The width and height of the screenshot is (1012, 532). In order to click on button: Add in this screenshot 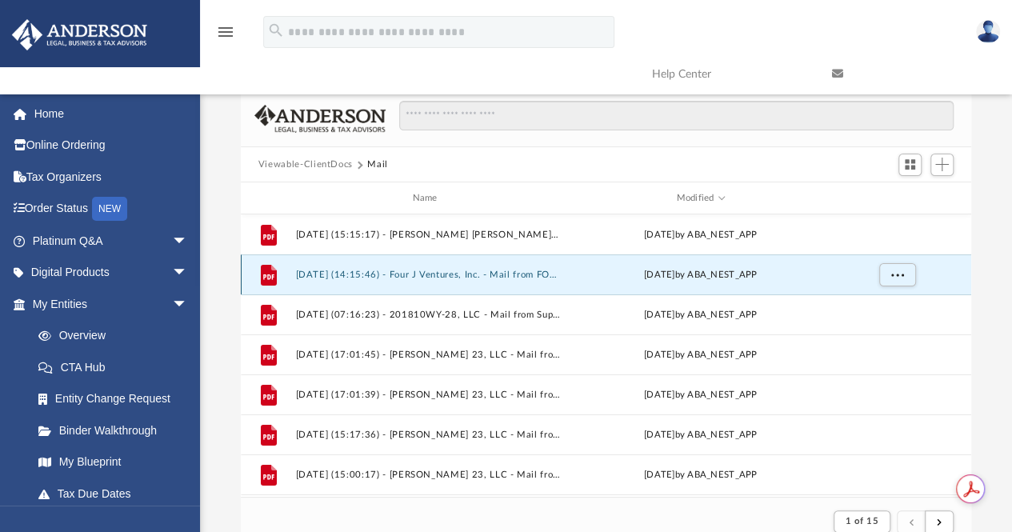, I will do `click(942, 165)`.